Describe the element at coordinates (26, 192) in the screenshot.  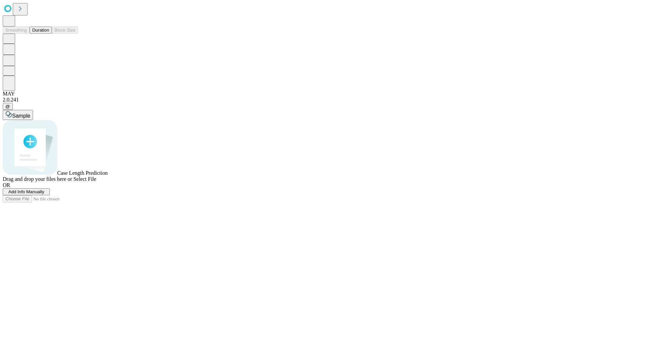
I see `button: Add Info Manually` at that location.